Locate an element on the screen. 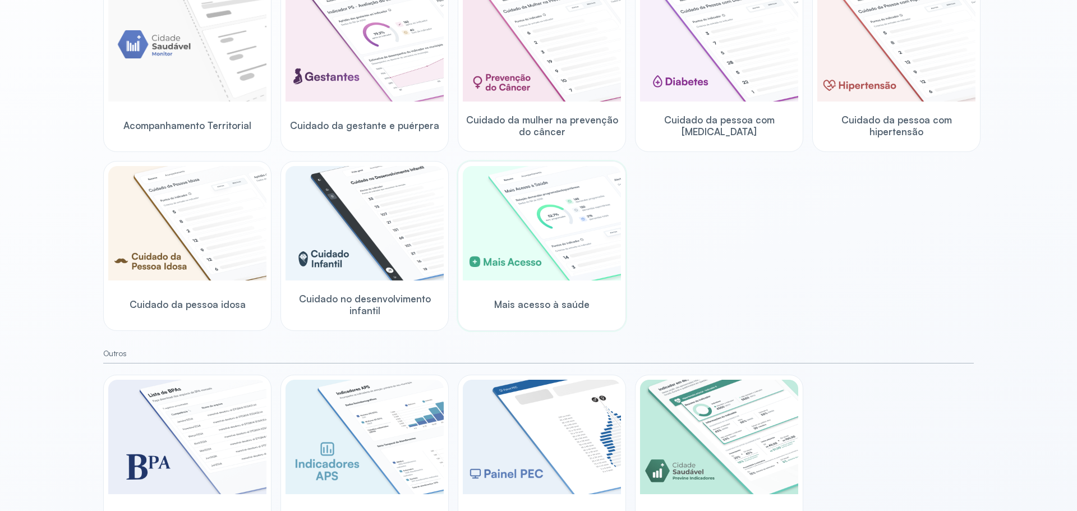 This screenshot has width=1077, height=511. span: Mais acesso à saúde is located at coordinates (542, 304).